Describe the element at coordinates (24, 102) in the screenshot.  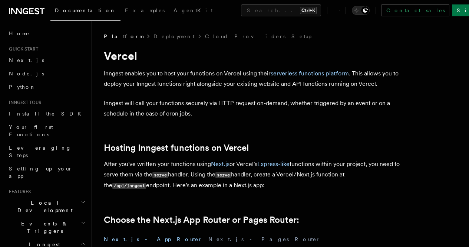
I see `span: Inngest tour` at that location.